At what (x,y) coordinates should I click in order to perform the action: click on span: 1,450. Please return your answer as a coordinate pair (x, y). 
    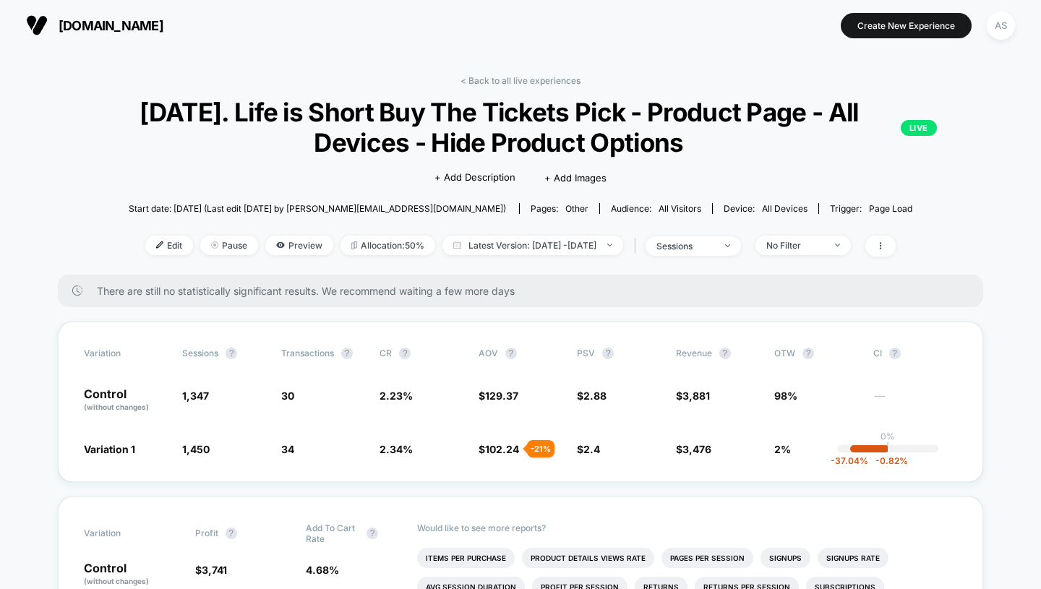
    Looking at the image, I should click on (196, 449).